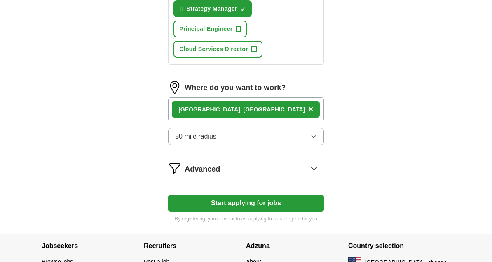 The width and height of the screenshot is (492, 262). I want to click on button: Principal Engineer, so click(210, 29).